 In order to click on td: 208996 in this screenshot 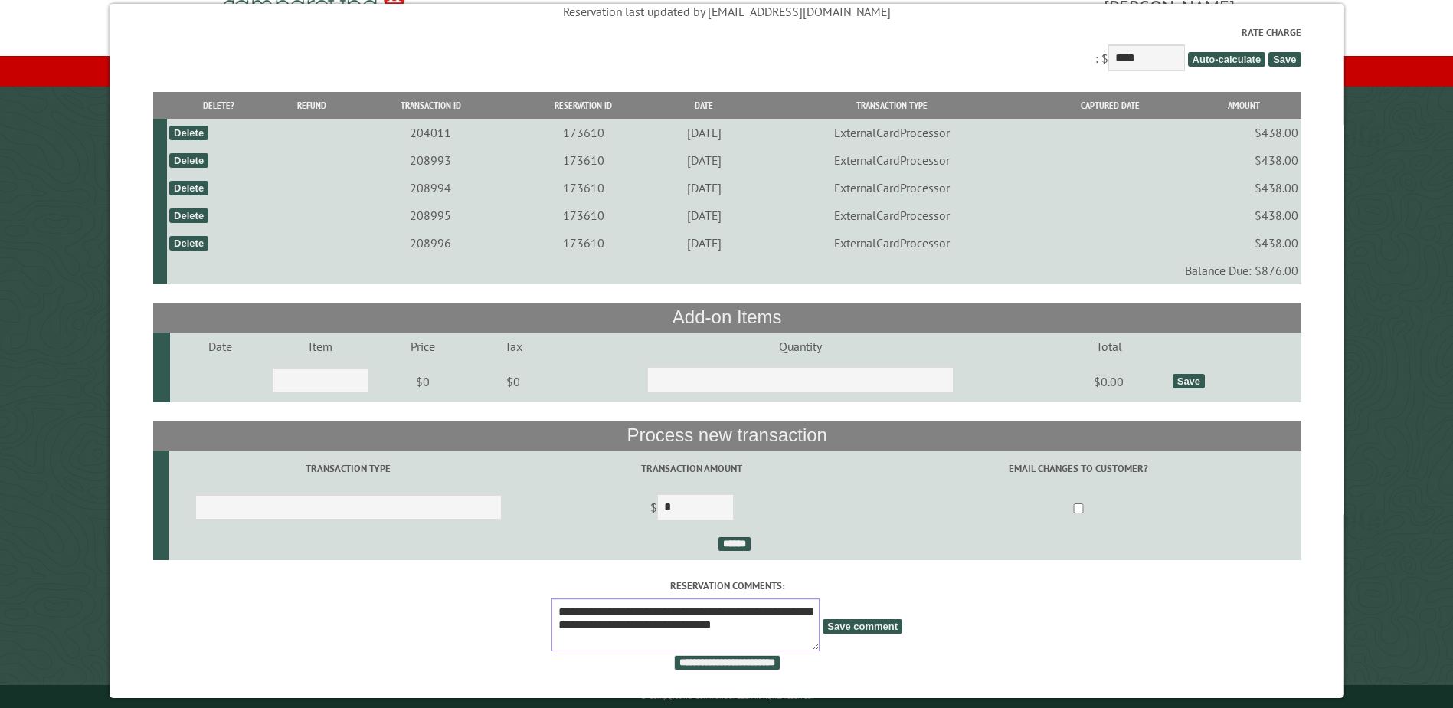, I will do `click(430, 243)`.